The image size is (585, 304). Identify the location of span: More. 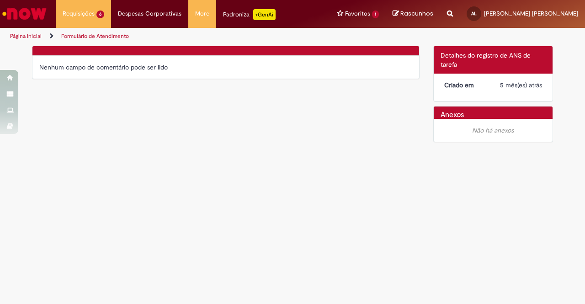
(202, 14).